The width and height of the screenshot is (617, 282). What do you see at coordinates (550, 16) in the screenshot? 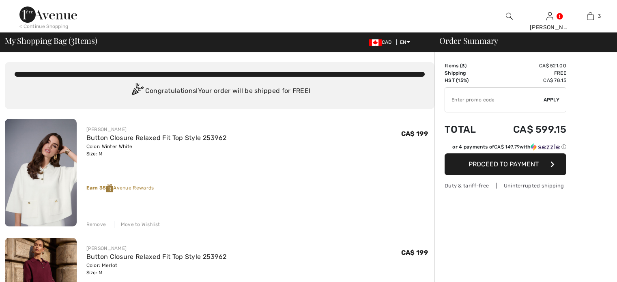
I see `img: My Info` at bounding box center [550, 16].